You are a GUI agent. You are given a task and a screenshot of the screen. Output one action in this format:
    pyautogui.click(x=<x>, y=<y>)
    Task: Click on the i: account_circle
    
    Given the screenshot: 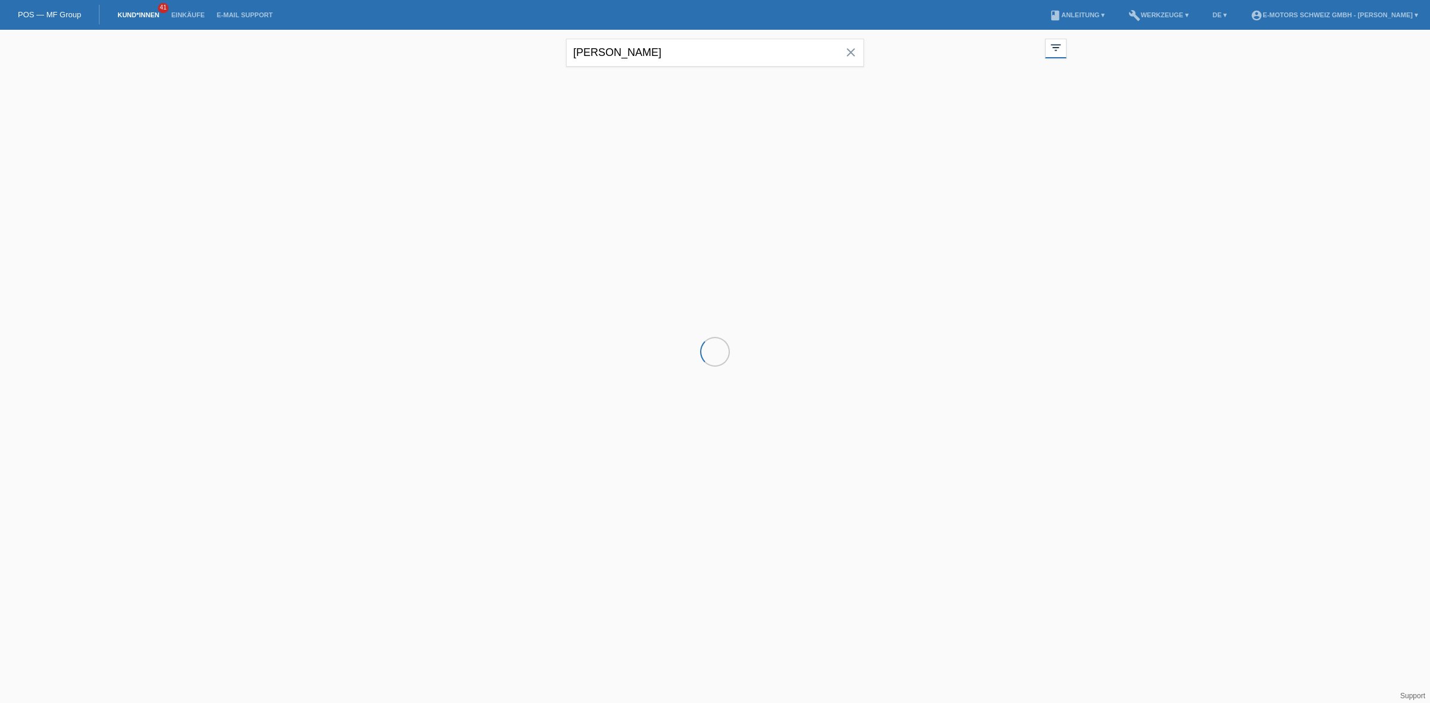 What is the action you would take?
    pyautogui.click(x=1256, y=15)
    